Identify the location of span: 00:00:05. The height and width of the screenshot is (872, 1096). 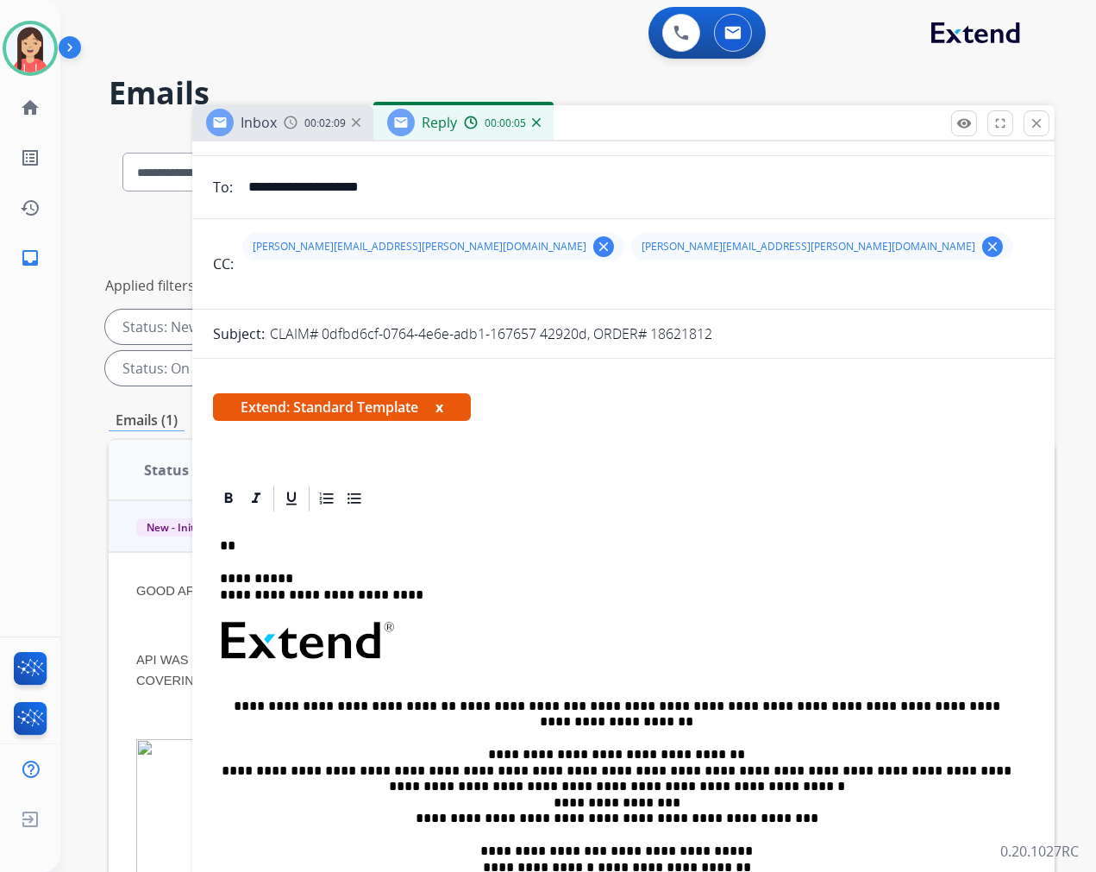
(505, 123).